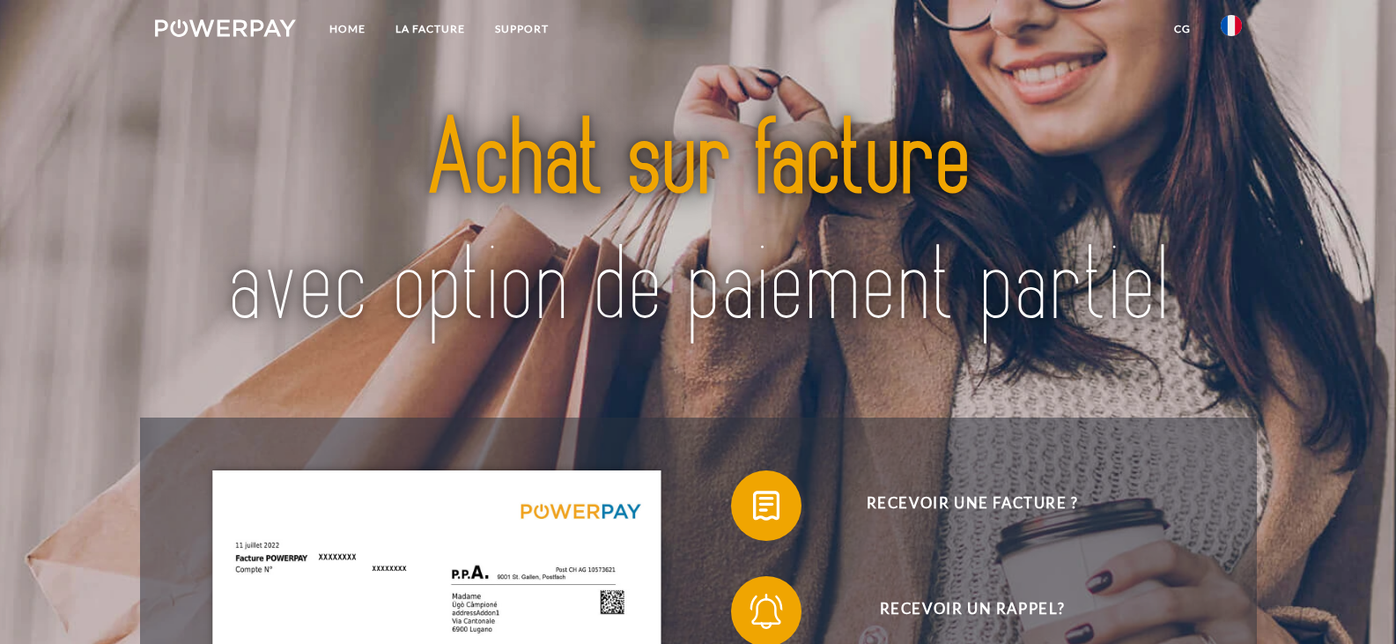 The image size is (1396, 644). Describe the element at coordinates (521, 29) in the screenshot. I see `a: Support` at that location.